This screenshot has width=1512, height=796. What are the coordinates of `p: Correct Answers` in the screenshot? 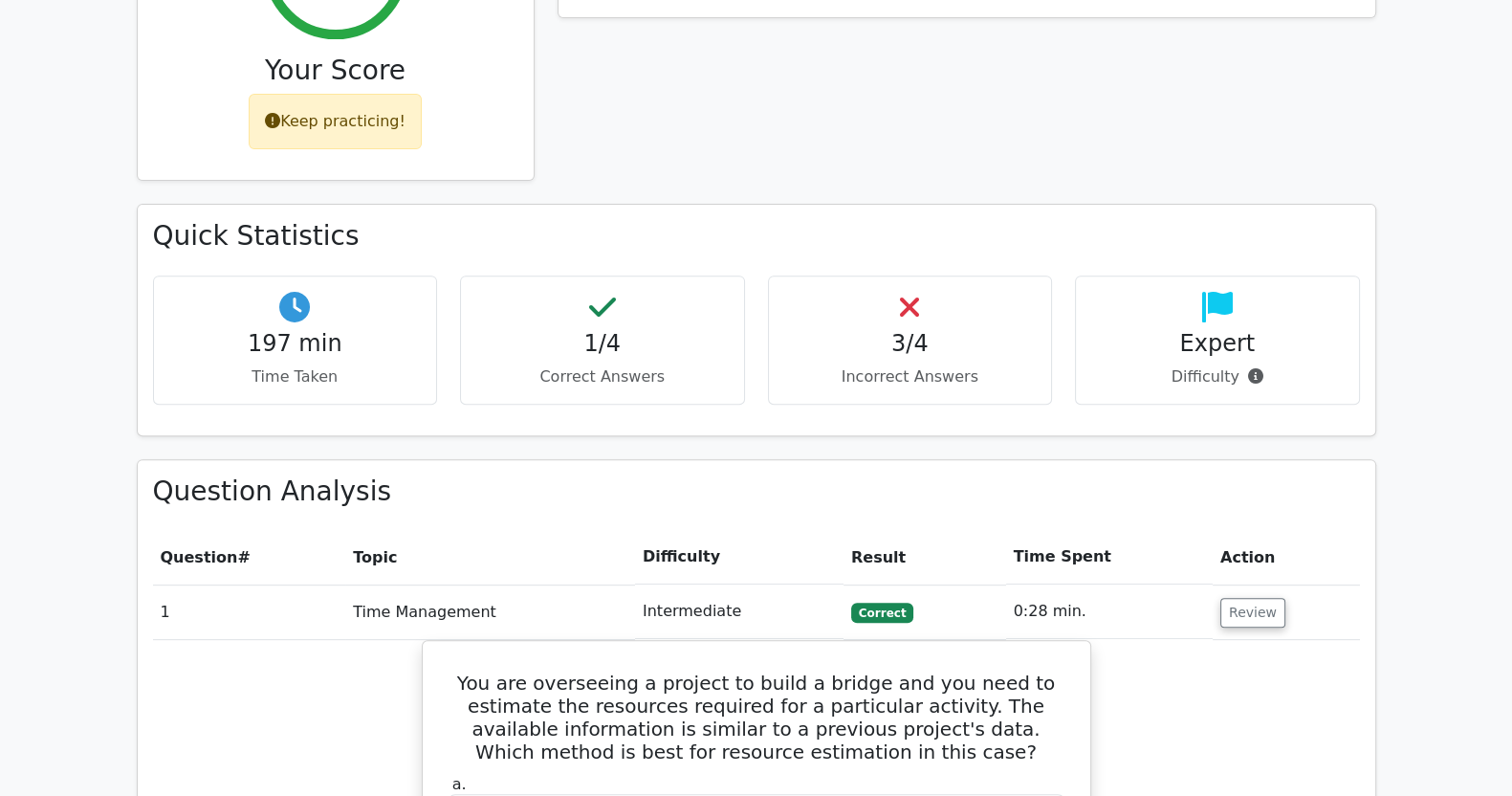 It's located at (602, 377).